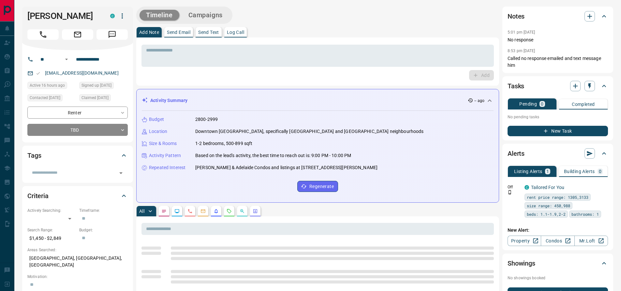 Image resolution: width=621 pixels, height=291 pixels. What do you see at coordinates (167, 168) in the screenshot?
I see `p: Repeated Interest` at bounding box center [167, 168].